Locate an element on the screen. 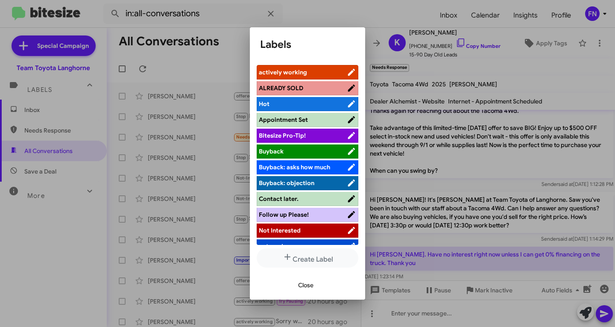  button: Close is located at coordinates (306, 285).